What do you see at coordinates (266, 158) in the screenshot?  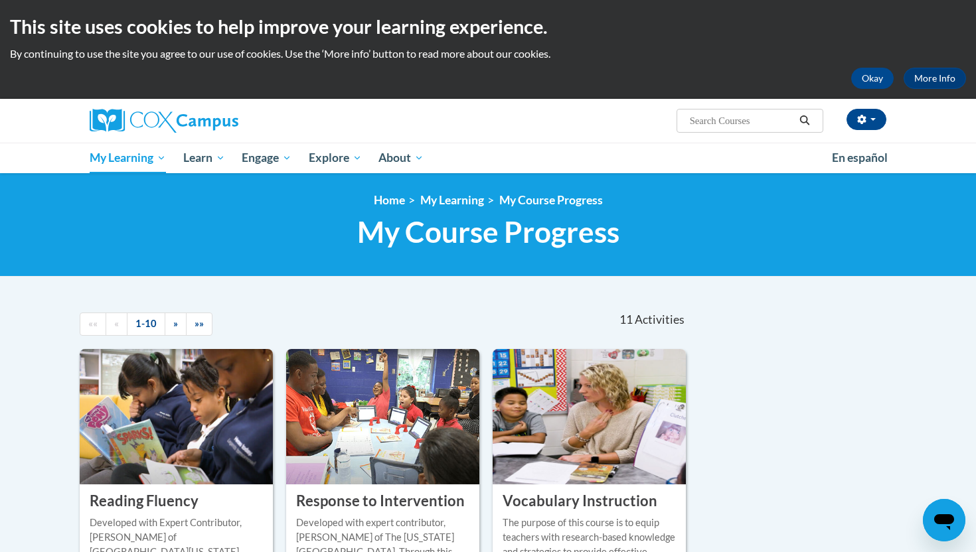 I see `span: Engage` at bounding box center [266, 158].